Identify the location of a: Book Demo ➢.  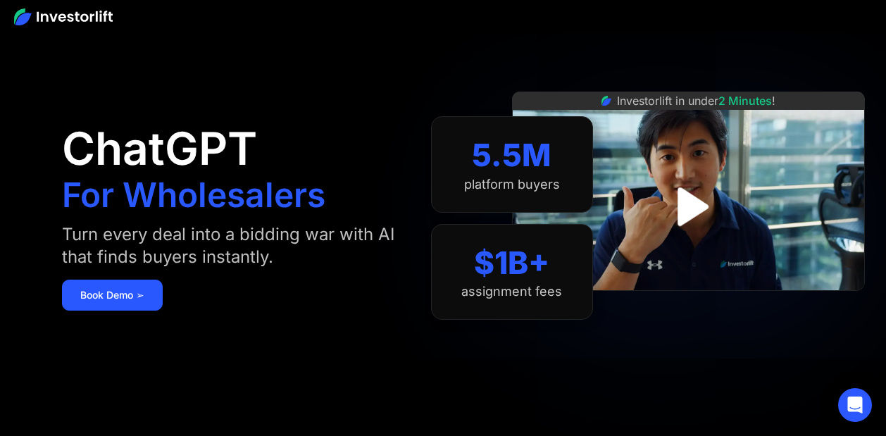
(112, 295).